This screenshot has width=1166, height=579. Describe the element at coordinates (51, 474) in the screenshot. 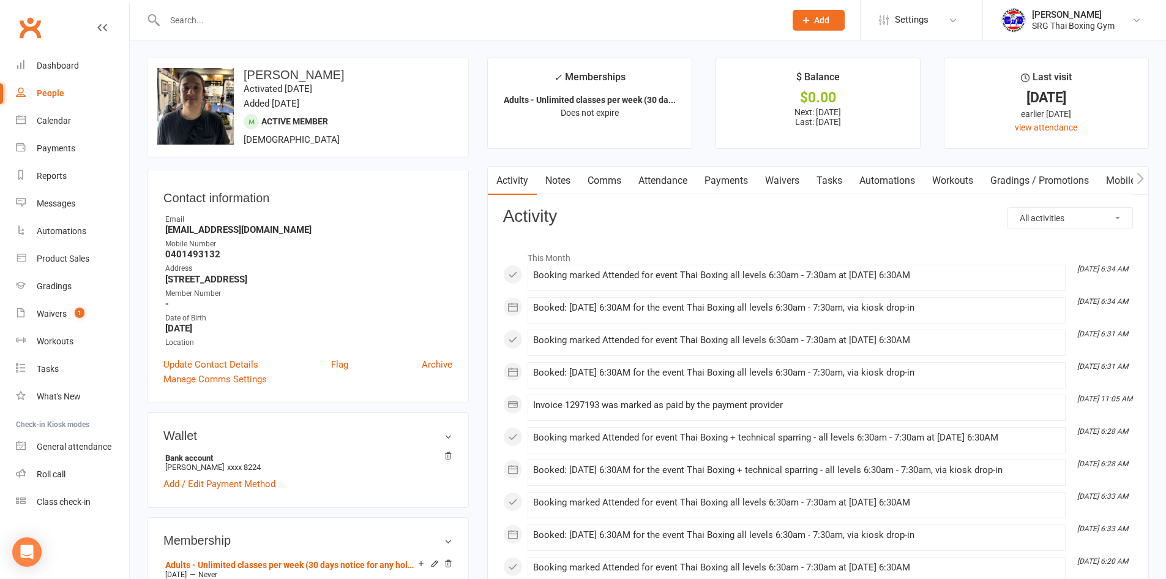

I see `div: Roll call` at that location.